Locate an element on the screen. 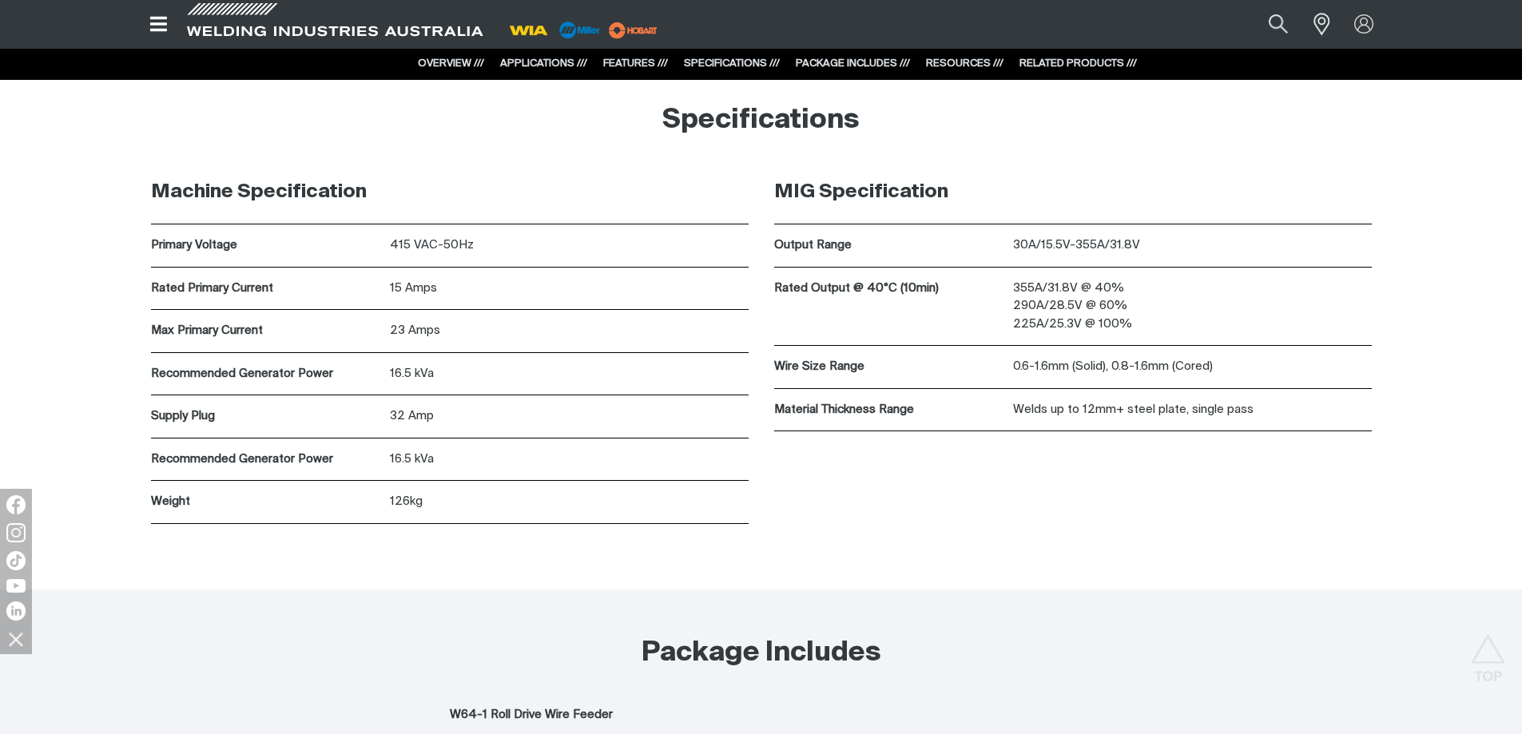 The width and height of the screenshot is (1522, 734). button: Search products is located at coordinates (1278, 24).